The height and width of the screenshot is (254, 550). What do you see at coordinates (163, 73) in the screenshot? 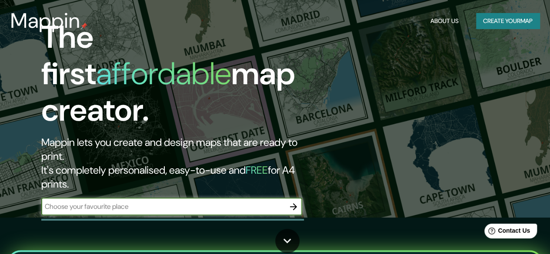
I see `h1: affordable` at bounding box center [163, 73].